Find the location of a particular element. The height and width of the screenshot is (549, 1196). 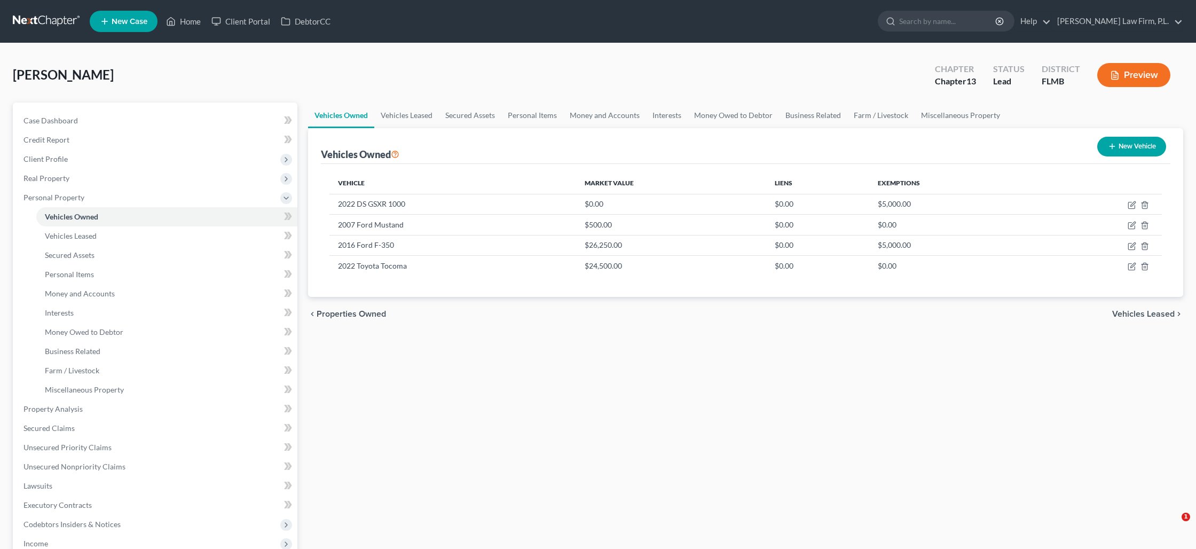

span: Credit Report is located at coordinates (46, 139).